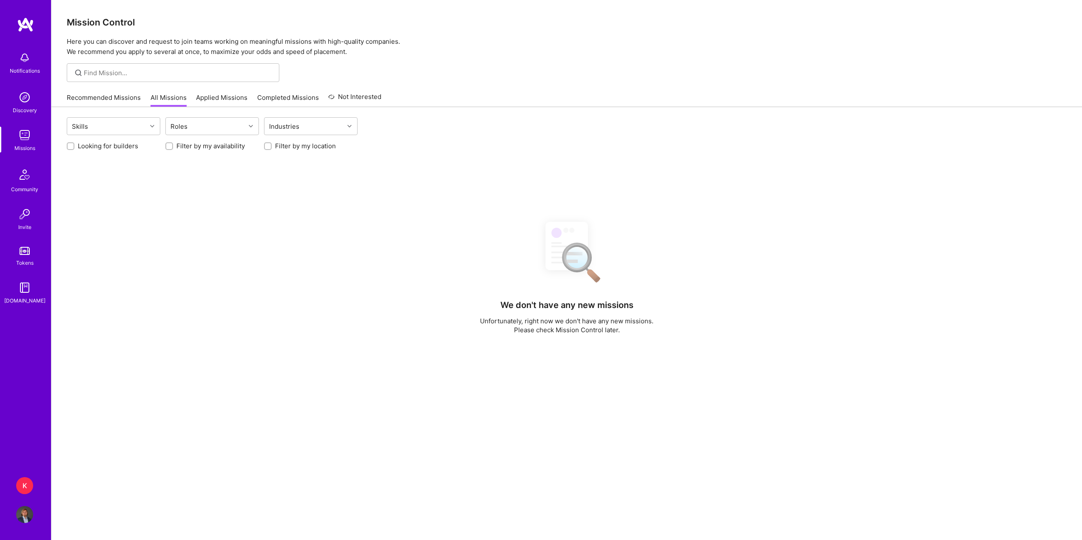  I want to click on div: Discovery, so click(25, 110).